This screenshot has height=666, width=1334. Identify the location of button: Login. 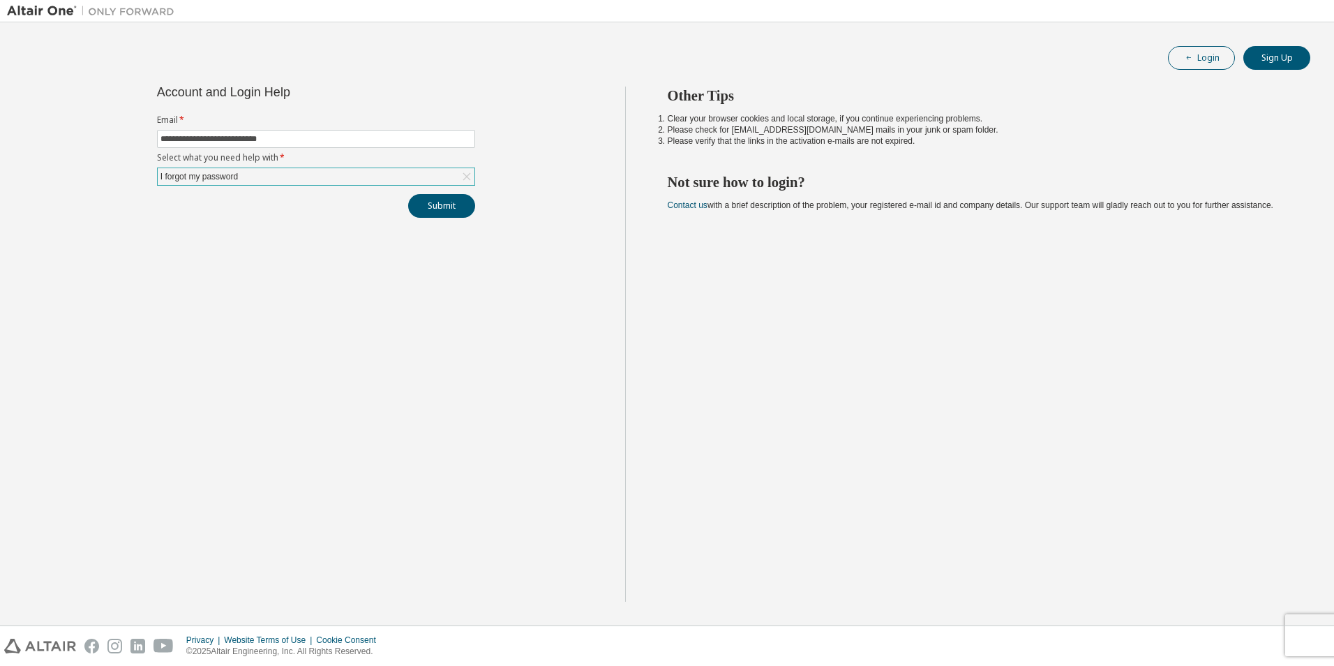
(1201, 58).